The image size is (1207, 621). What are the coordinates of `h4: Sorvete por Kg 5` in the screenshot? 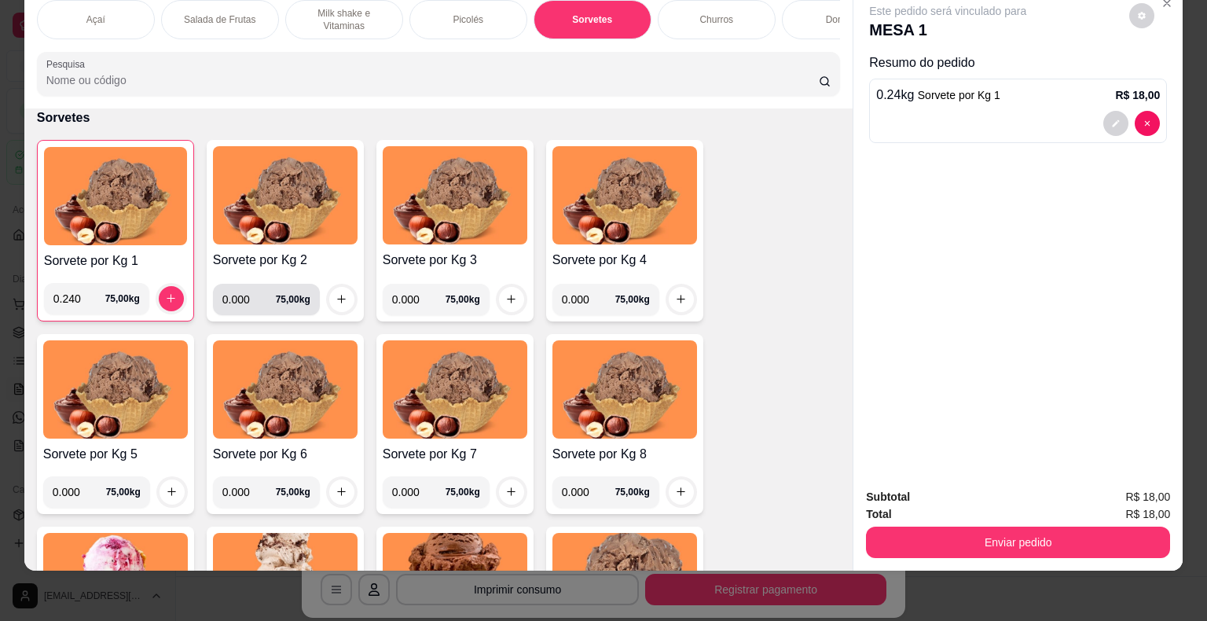 It's located at (116, 454).